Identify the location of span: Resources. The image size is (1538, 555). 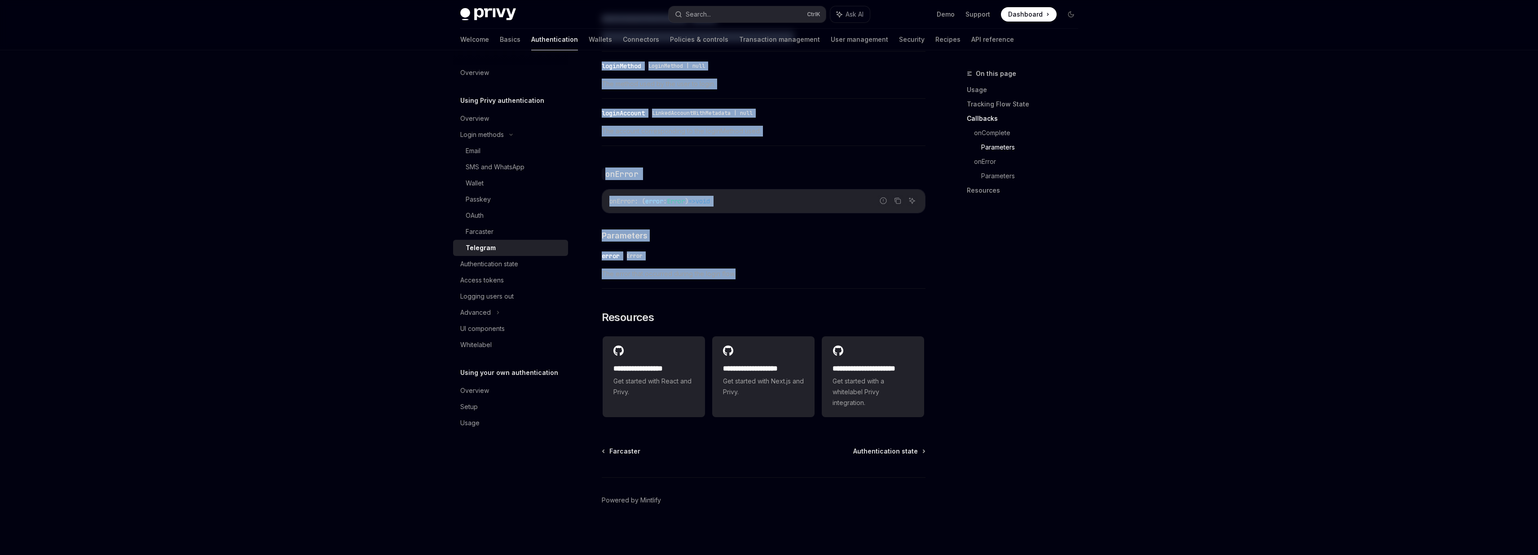
(628, 317).